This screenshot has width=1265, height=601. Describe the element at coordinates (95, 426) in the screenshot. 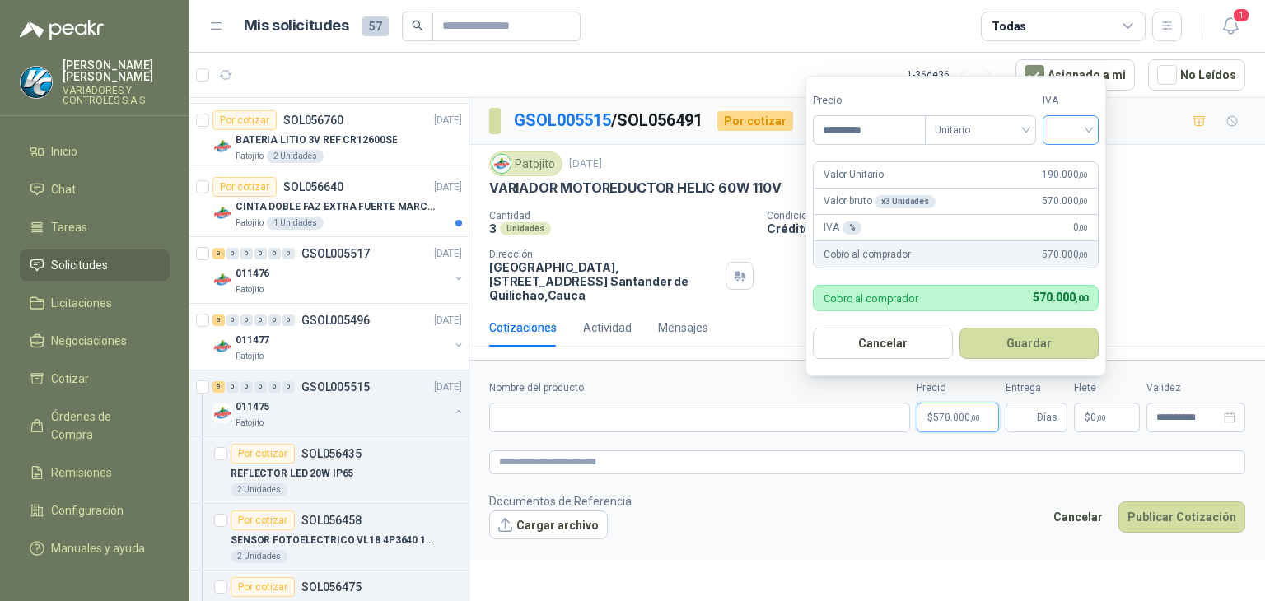

I see `a: Órdenes de Compra` at that location.